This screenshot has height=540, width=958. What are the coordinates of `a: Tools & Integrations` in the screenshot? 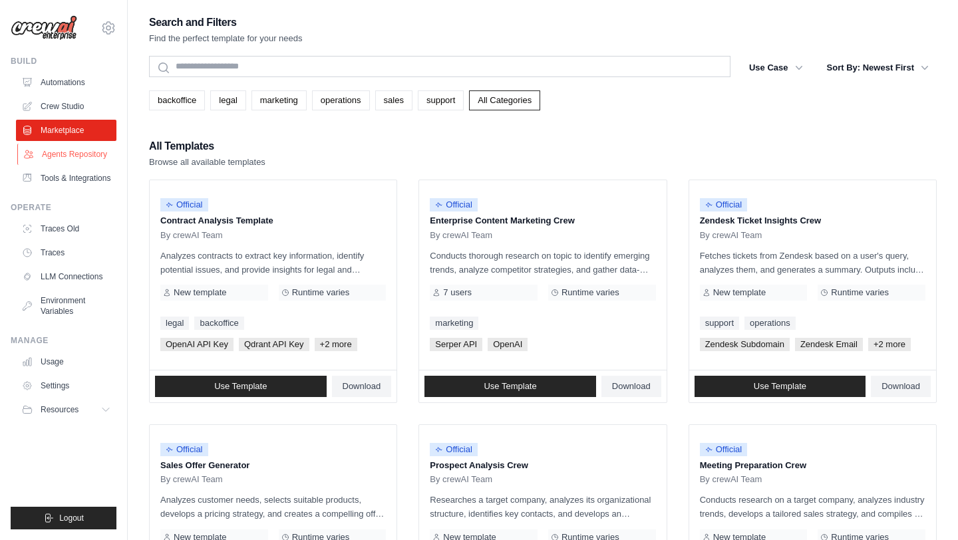 It's located at (66, 178).